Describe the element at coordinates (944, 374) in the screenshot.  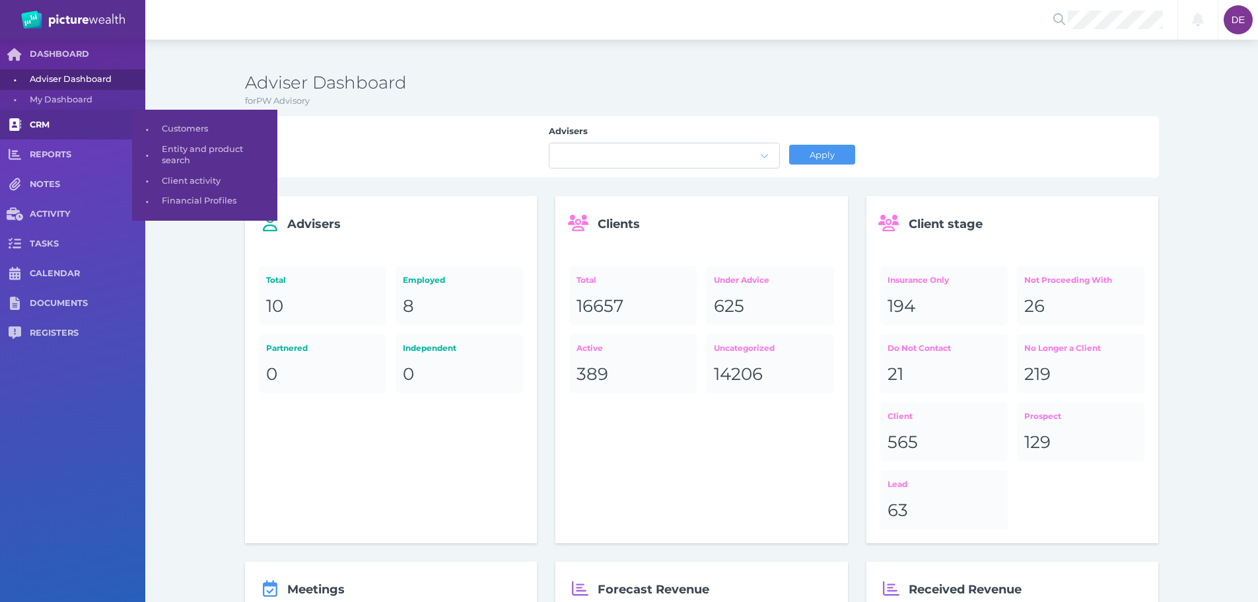
I see `div: 21` at that location.